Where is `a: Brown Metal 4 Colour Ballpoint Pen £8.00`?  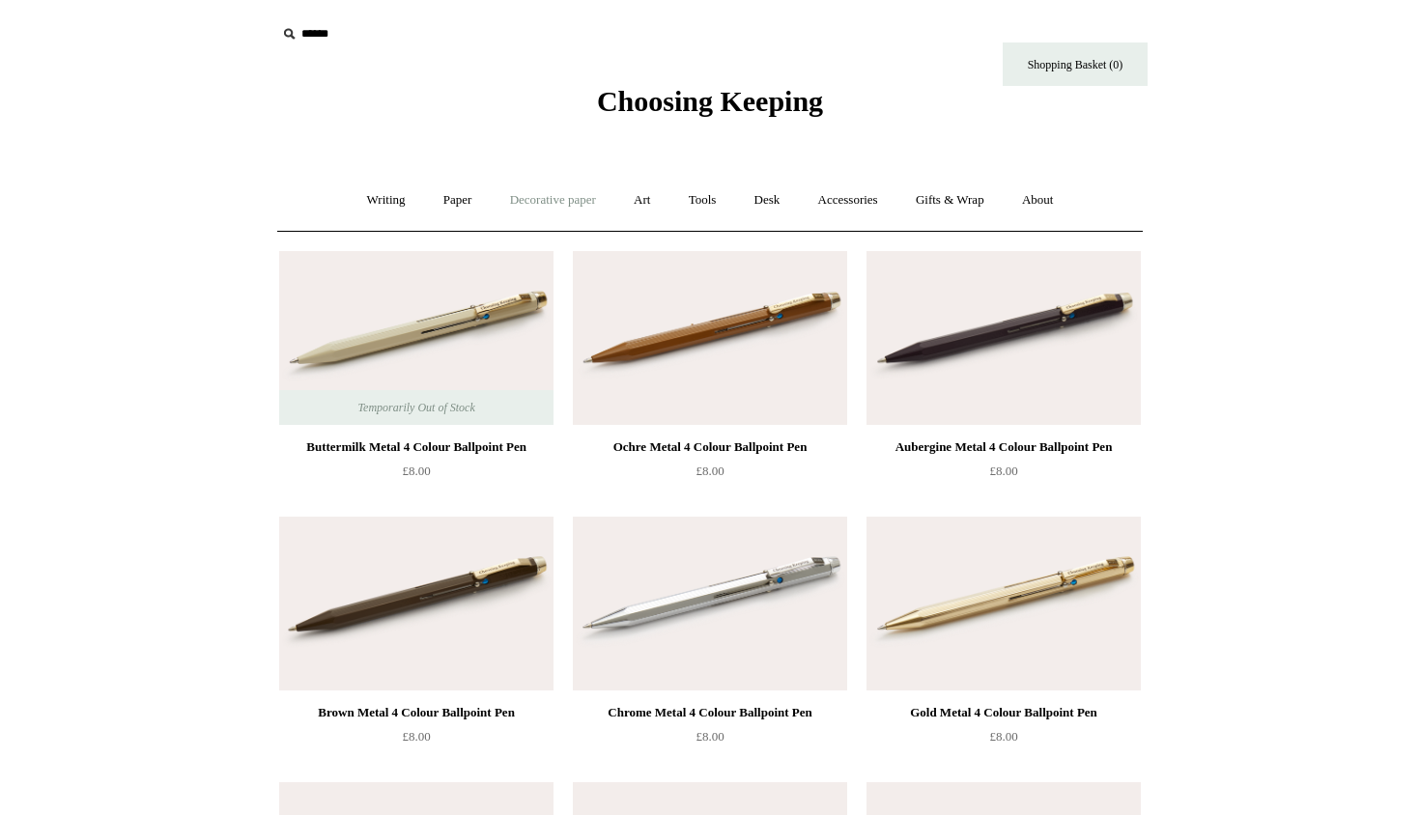
a: Brown Metal 4 Colour Ballpoint Pen £8.00 is located at coordinates (416, 741).